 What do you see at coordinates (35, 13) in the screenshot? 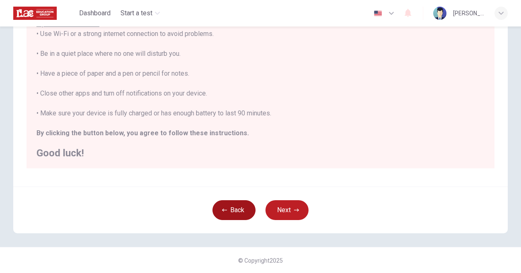
I see `img: ILAC logo` at bounding box center [35, 13].